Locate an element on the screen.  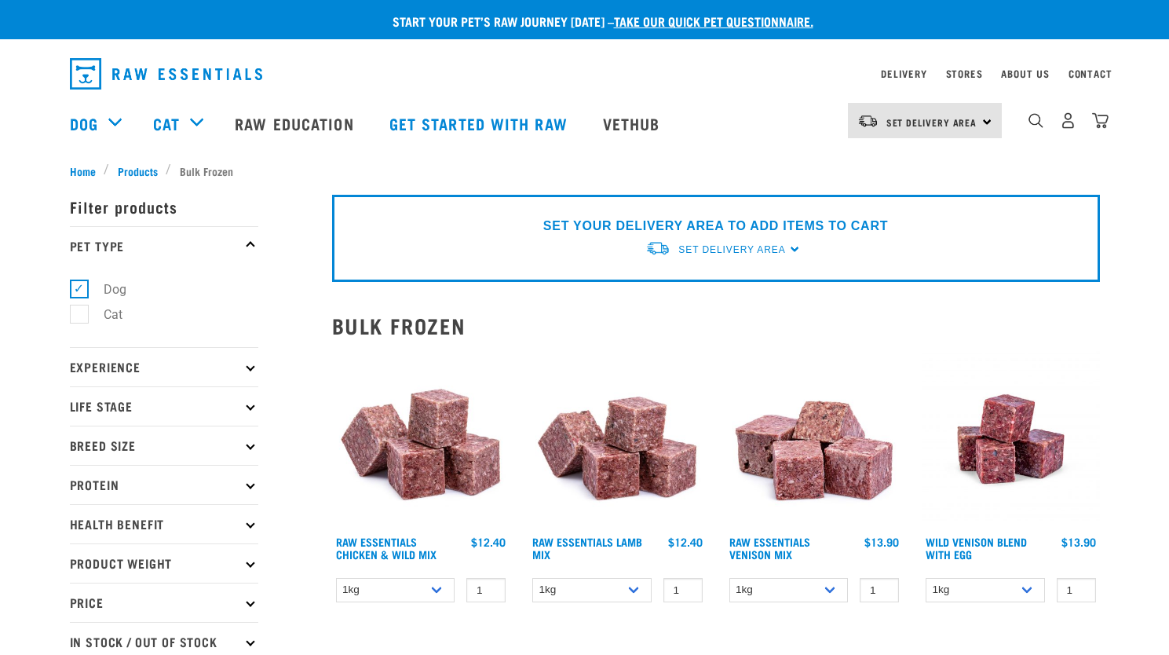
span: Home is located at coordinates (82, 170).